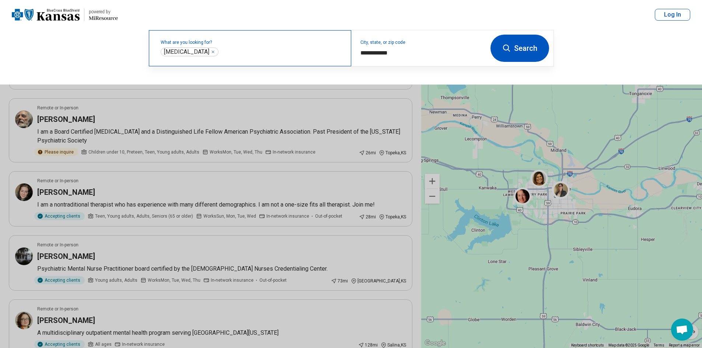 The width and height of the screenshot is (702, 348). Describe the element at coordinates (189, 52) in the screenshot. I see `div: Medication Management` at that location.